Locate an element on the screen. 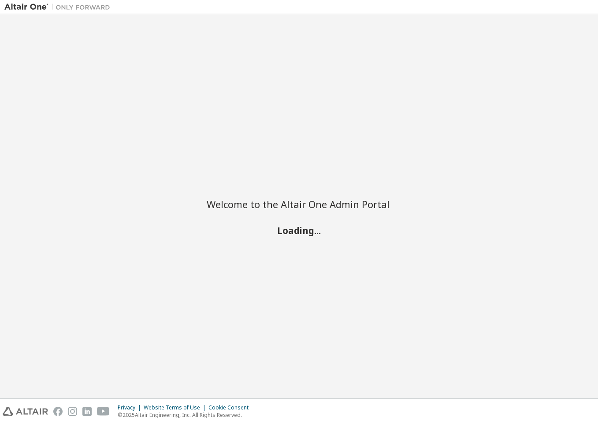  img: youtube.svg is located at coordinates (103, 411).